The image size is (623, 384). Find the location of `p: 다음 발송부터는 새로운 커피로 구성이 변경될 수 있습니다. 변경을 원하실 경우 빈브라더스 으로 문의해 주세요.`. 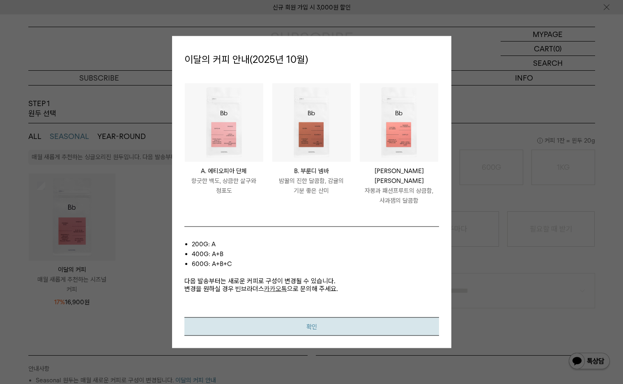

p: 다음 발송부터는 새로운 커피로 구성이 변경될 수 있습니다. 변경을 원하실 경우 빈브라더스 으로 문의해 주세요. is located at coordinates (312, 280).